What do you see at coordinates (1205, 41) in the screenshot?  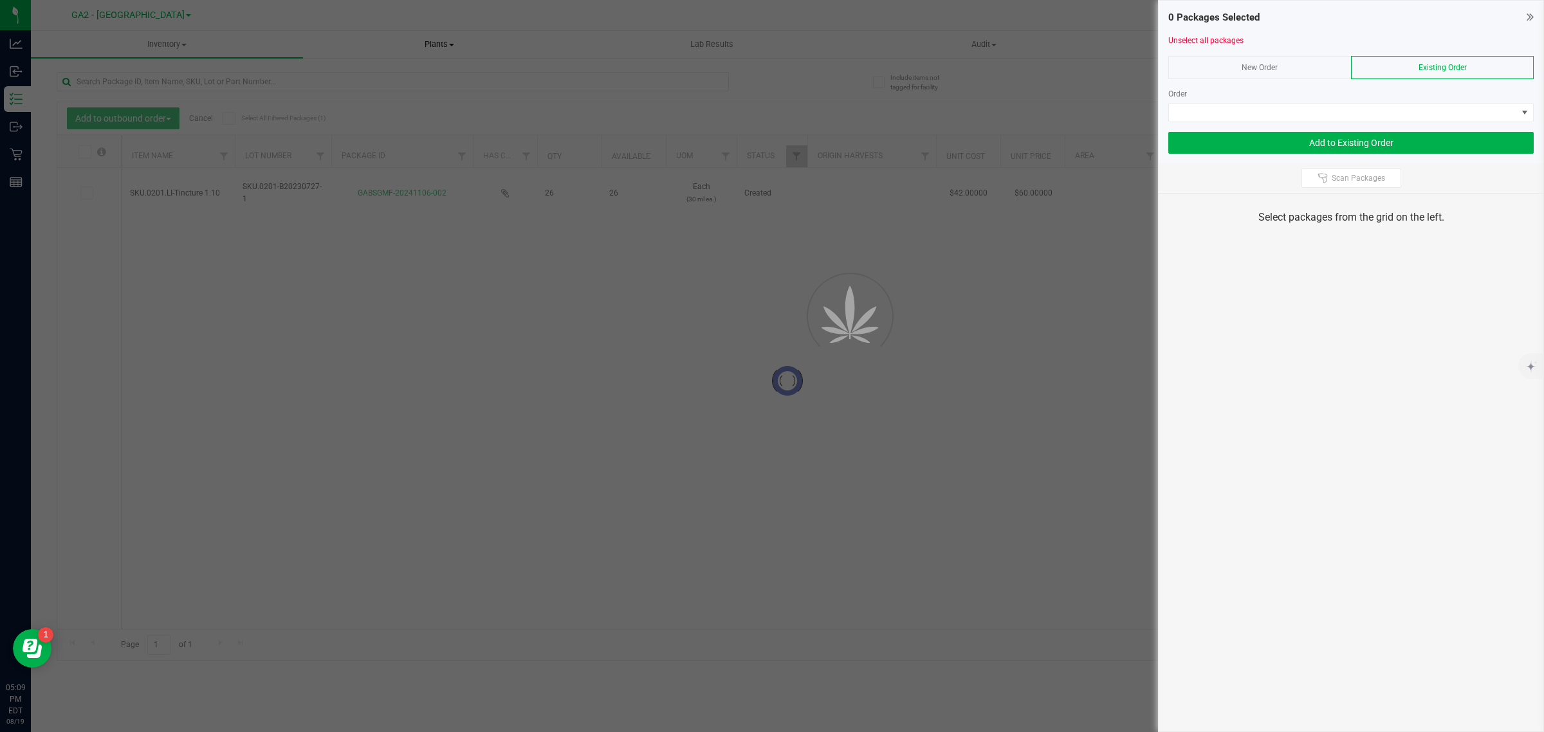 I see `a: Unselect all packages` at bounding box center [1205, 41].